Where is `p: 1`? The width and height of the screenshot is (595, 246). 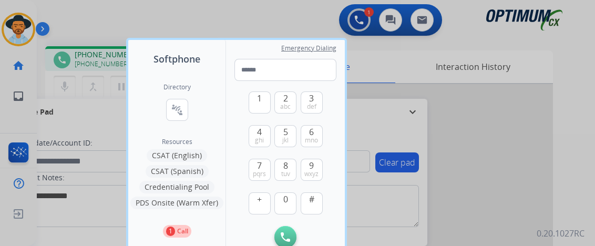
p: 1 is located at coordinates (170, 231).